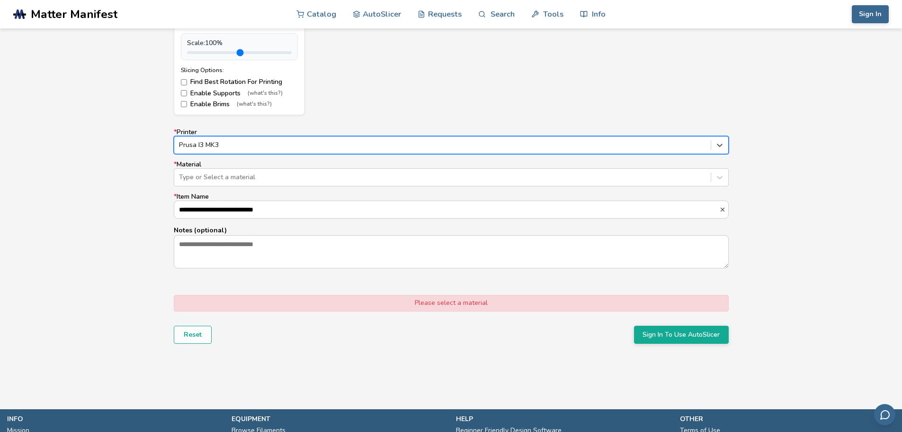 The image size is (902, 432). What do you see at coordinates (205, 43) in the screenshot?
I see `span: Scale: 100 %` at bounding box center [205, 43].